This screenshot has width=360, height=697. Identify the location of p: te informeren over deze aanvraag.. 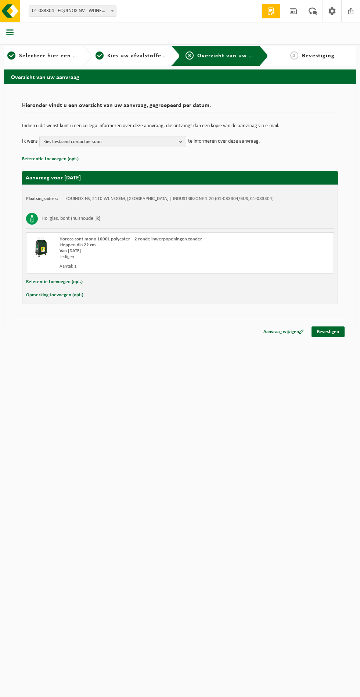
(224, 142).